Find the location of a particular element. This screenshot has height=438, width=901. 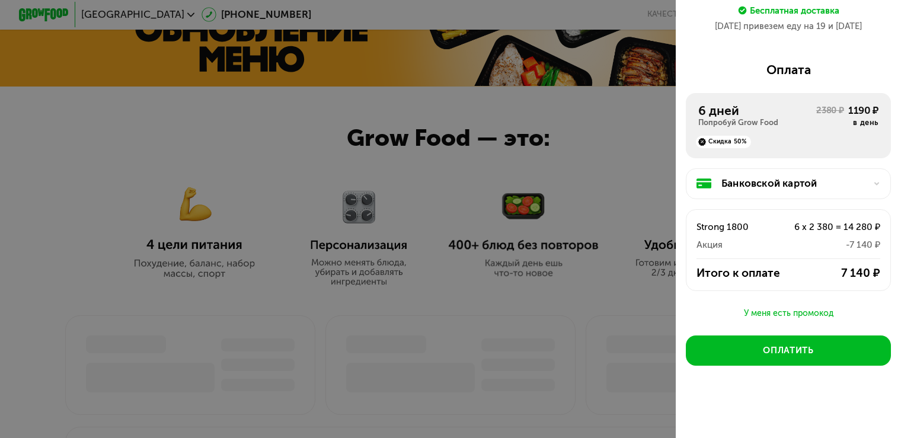

div: Оплата is located at coordinates (788, 69).